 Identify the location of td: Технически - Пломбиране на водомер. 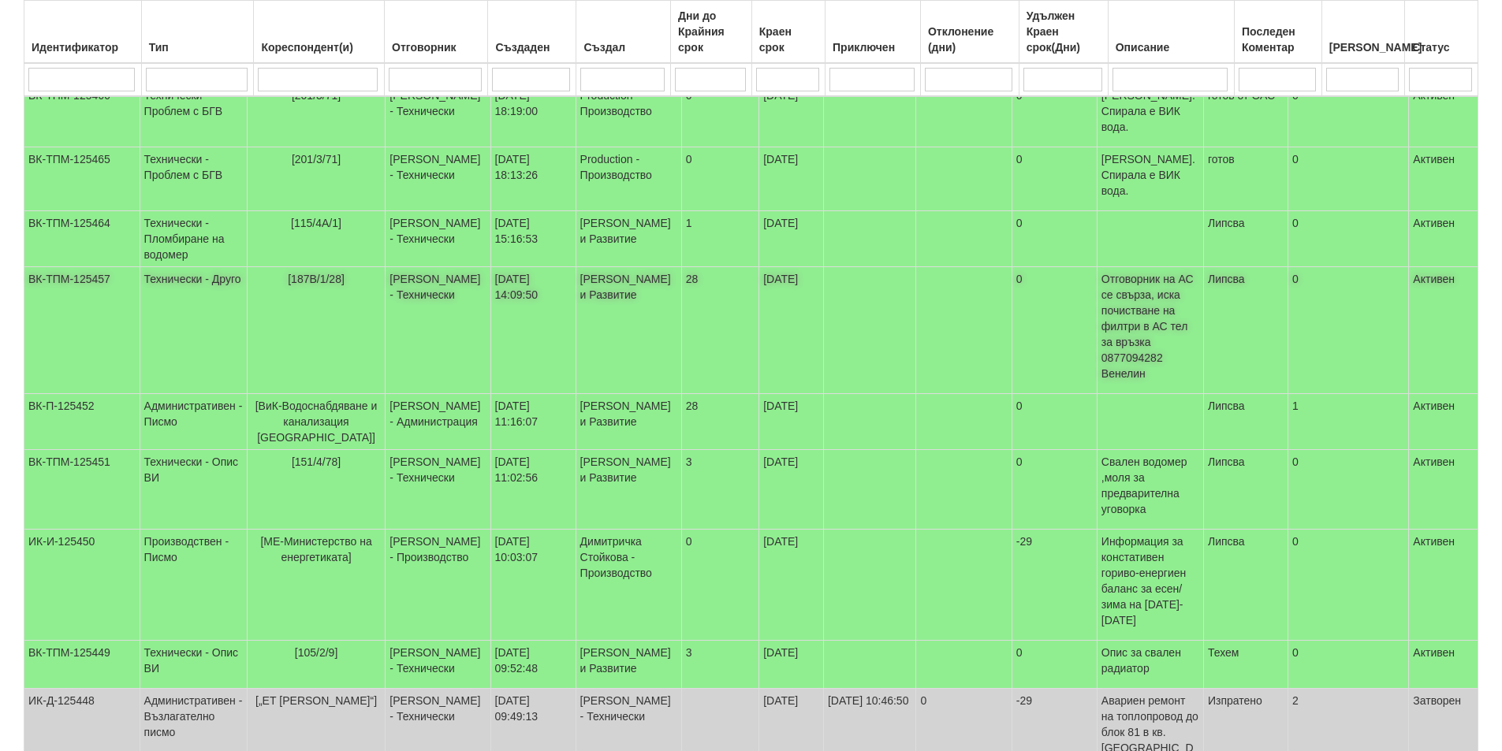
(193, 239).